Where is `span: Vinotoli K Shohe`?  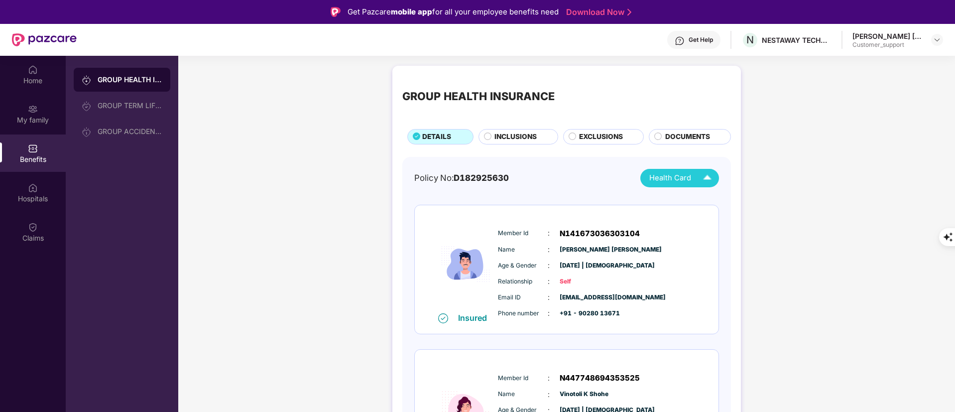
span: Vinotoli K Shohe is located at coordinates (584, 394).